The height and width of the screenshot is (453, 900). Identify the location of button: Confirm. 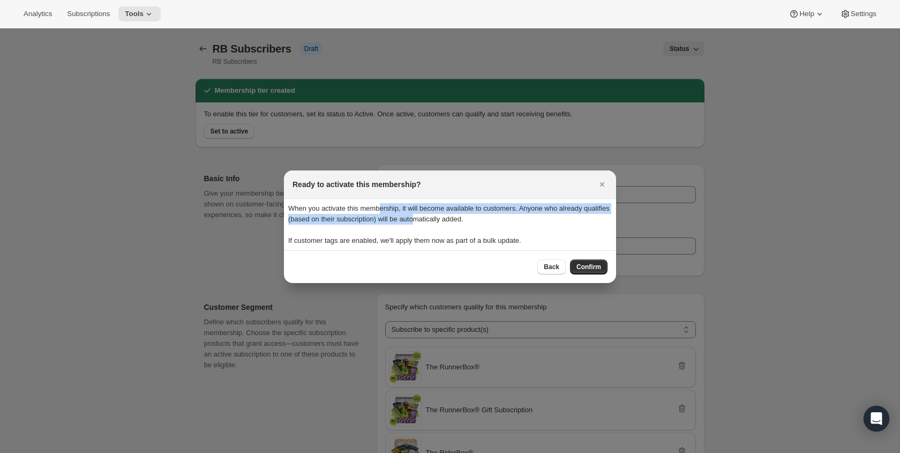
(589, 267).